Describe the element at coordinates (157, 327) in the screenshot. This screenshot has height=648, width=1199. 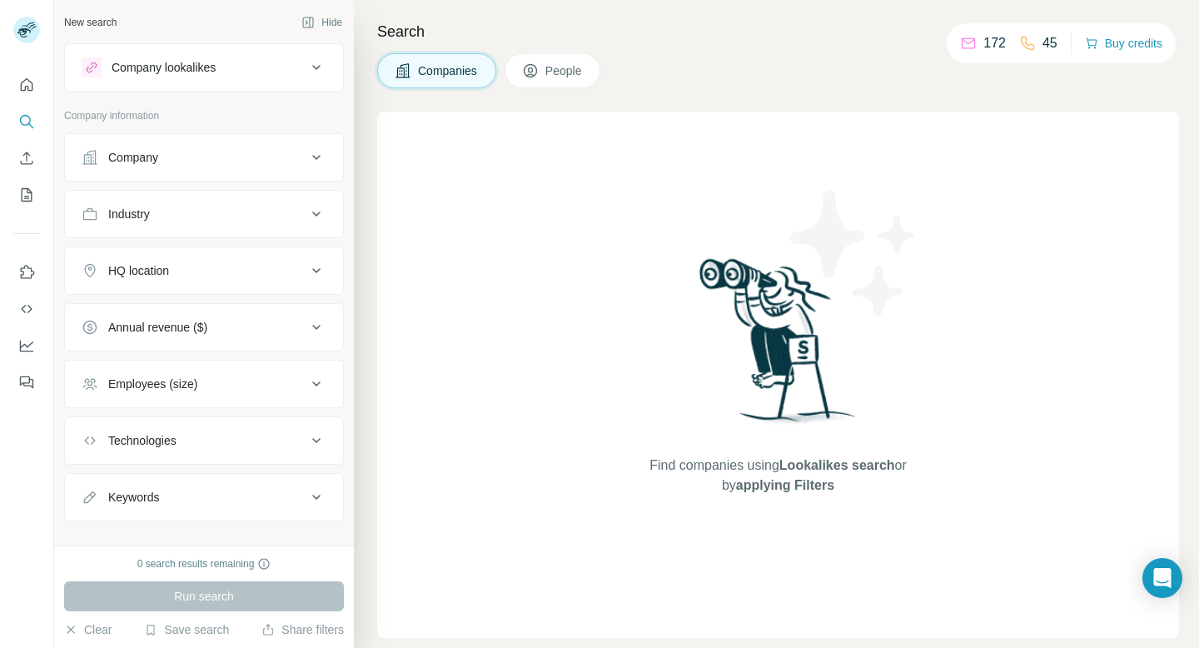
I see `div: Annual revenue ($)` at that location.